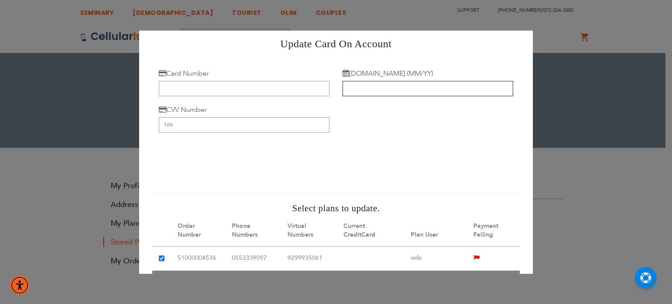 The image size is (672, 304). Describe the element at coordinates (20, 285) in the screenshot. I see `div: Accessibility Menu` at that location.